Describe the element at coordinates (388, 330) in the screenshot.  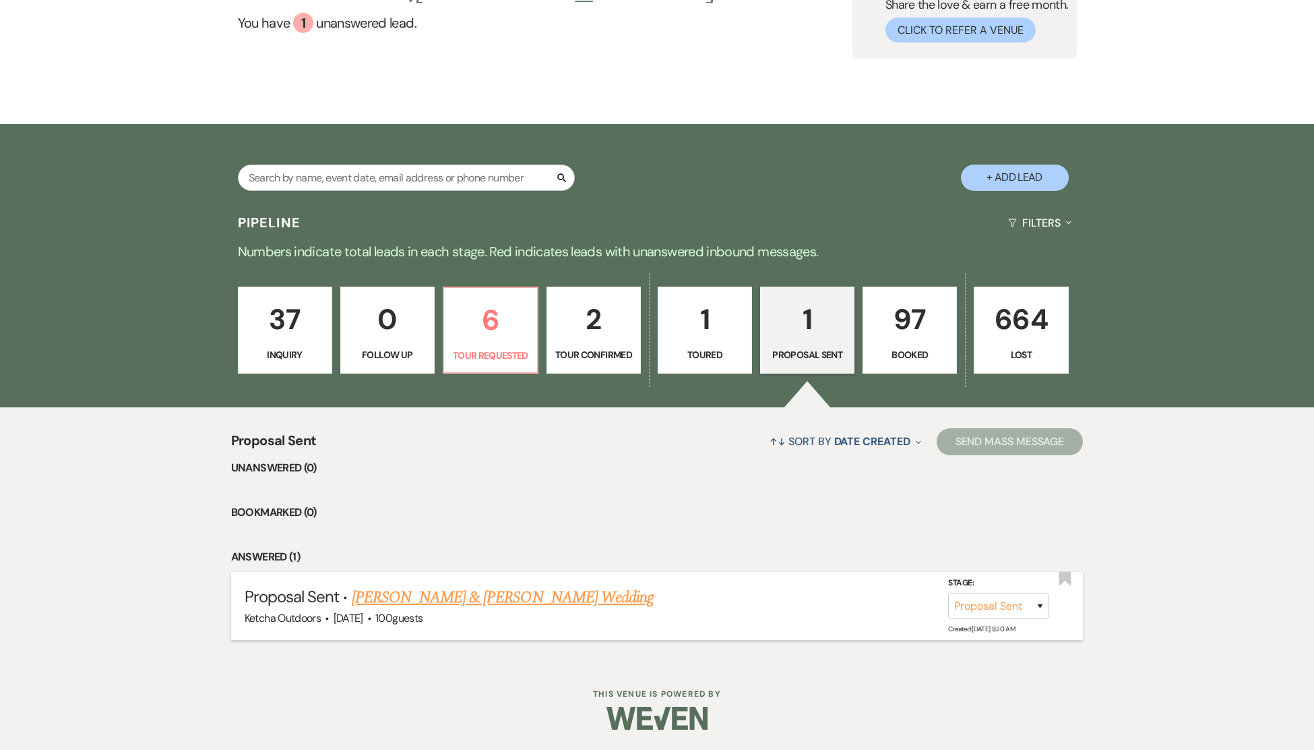
I see `a: 0Follow Up` at that location.